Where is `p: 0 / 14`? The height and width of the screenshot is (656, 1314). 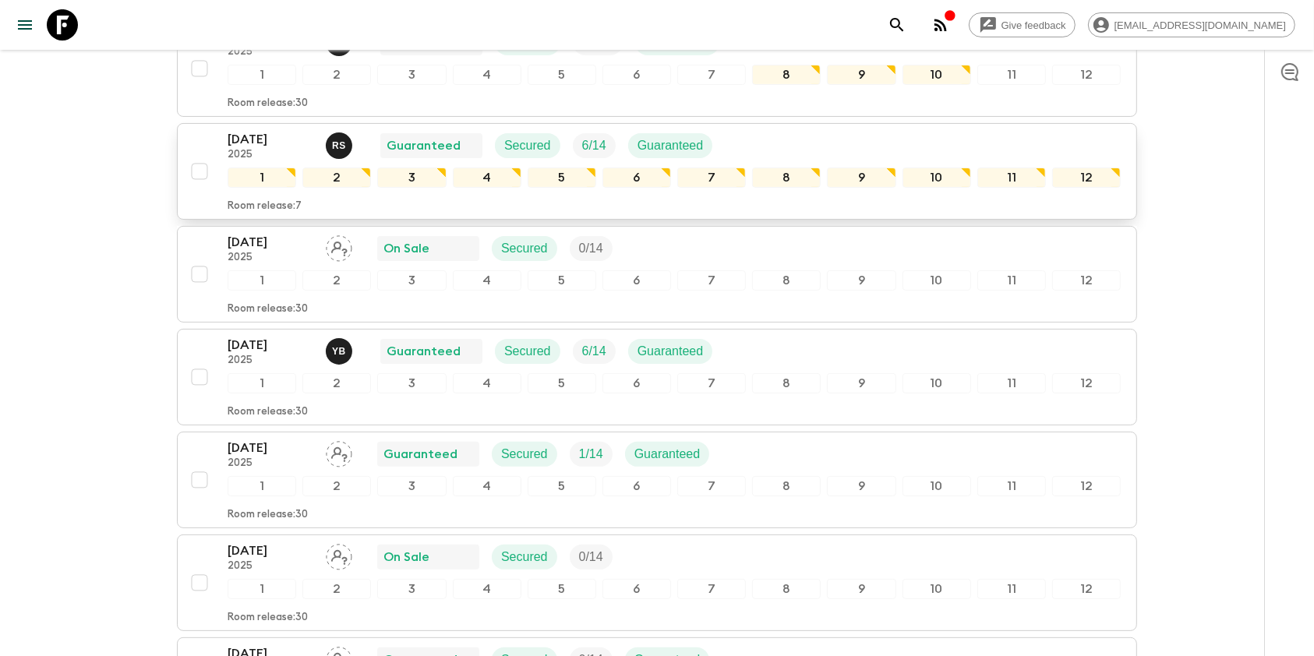 p: 0 / 14 is located at coordinates (591, 557).